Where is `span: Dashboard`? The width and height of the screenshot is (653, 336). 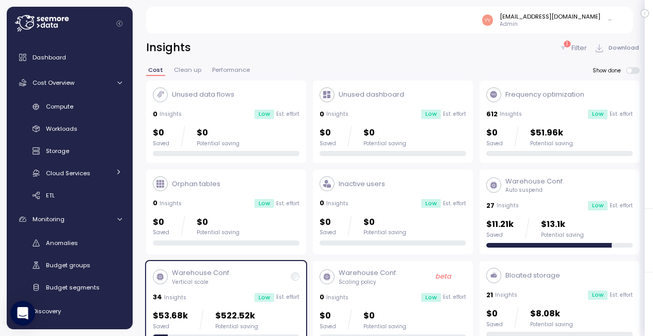
span: Dashboard is located at coordinates (49, 57).